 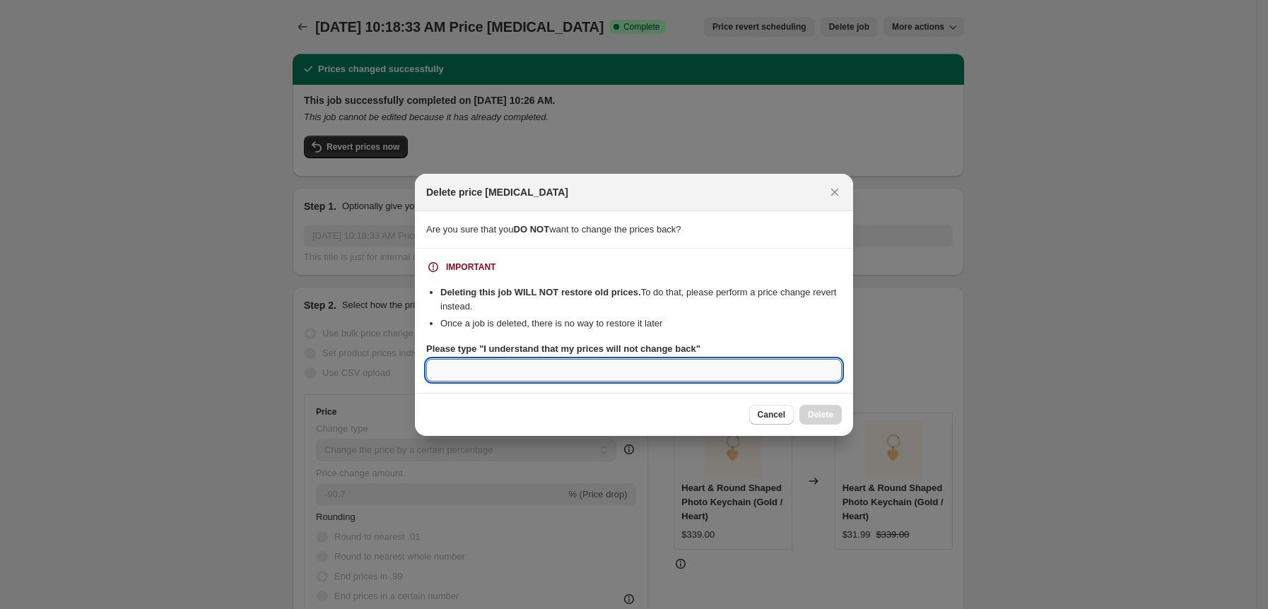 What do you see at coordinates (641, 300) in the screenshot?
I see `li: To do that, please perform a price change revert instead.` at bounding box center [641, 300].